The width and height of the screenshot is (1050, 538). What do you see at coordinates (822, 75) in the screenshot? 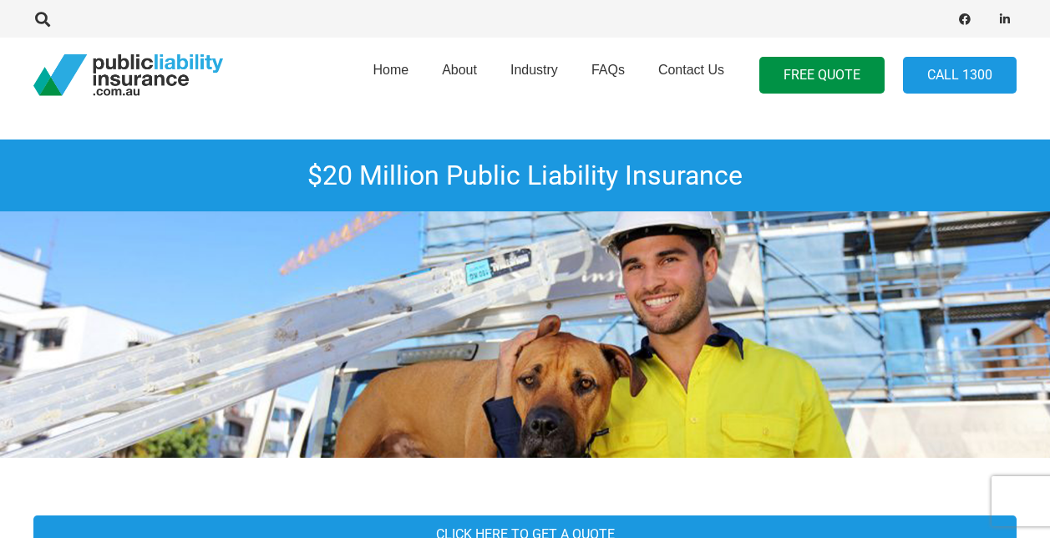
I see `a: FREE QUOTE` at bounding box center [822, 75].